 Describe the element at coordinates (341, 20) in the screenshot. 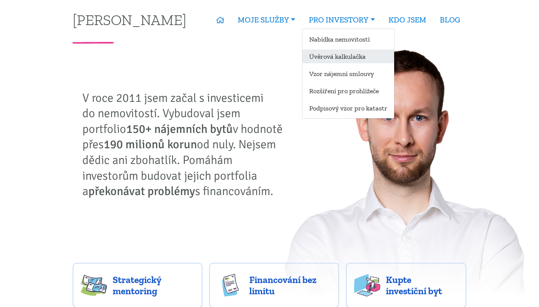

I see `a: PRO INVESTORY` at that location.